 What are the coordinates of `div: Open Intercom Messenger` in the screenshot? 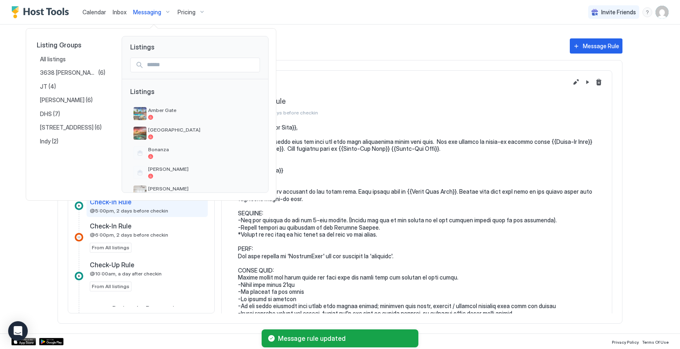 It's located at (18, 331).